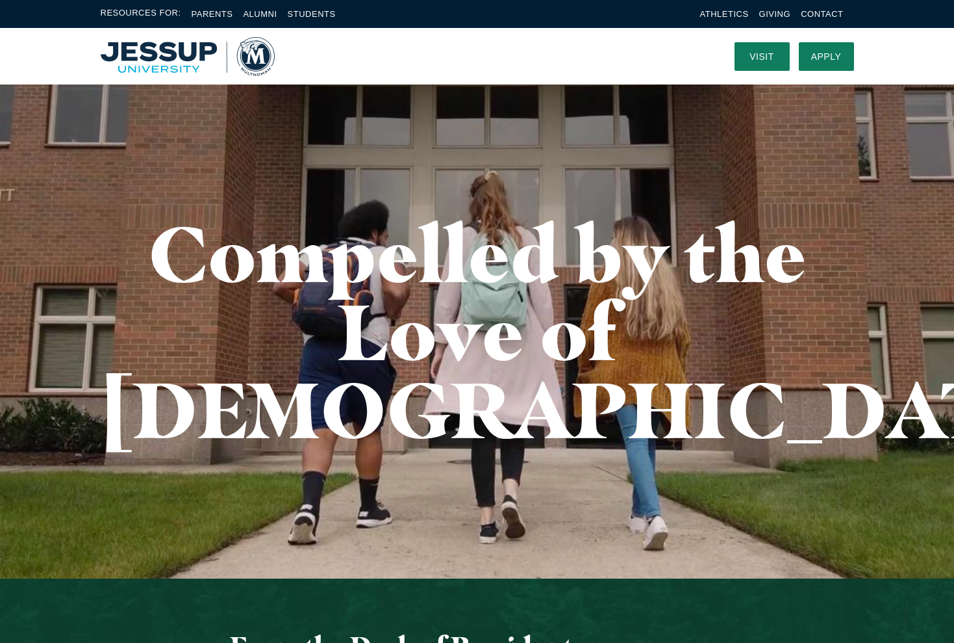  What do you see at coordinates (826, 57) in the screenshot?
I see `a: Apply` at bounding box center [826, 57].